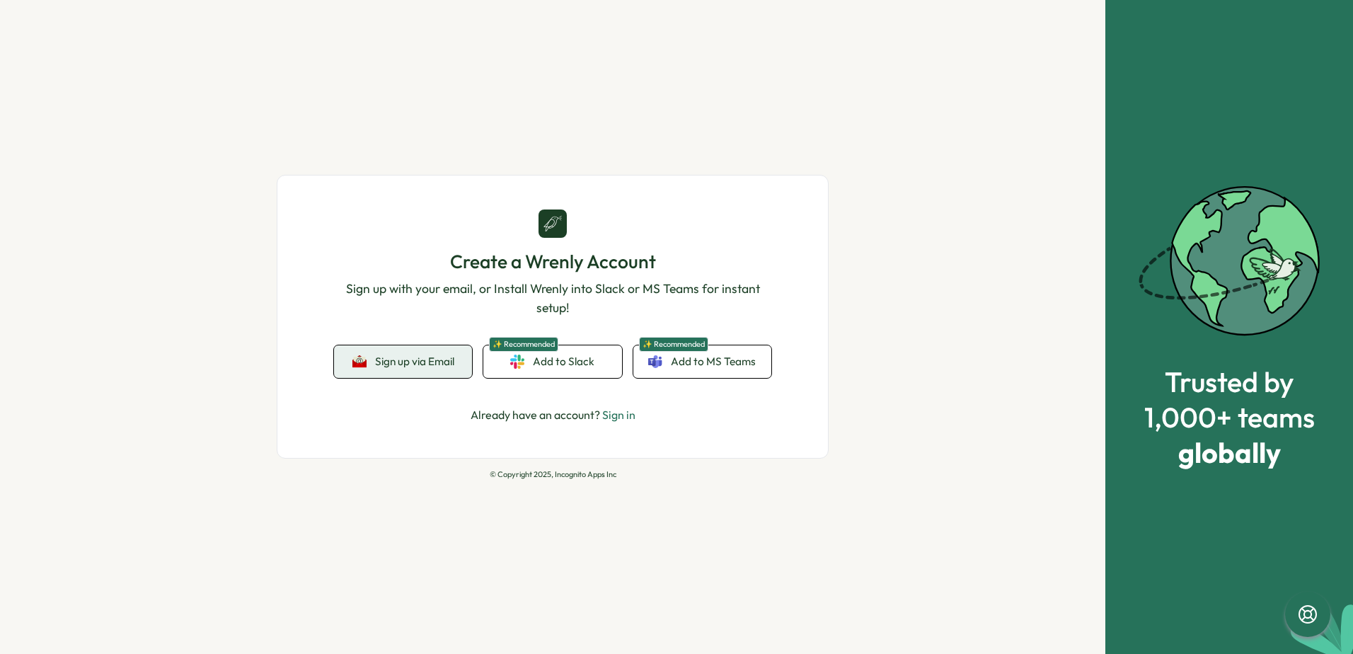 The width and height of the screenshot is (1353, 654). Describe the element at coordinates (552, 362) in the screenshot. I see `a: ✨ RecommendedAdd to Slack` at that location.